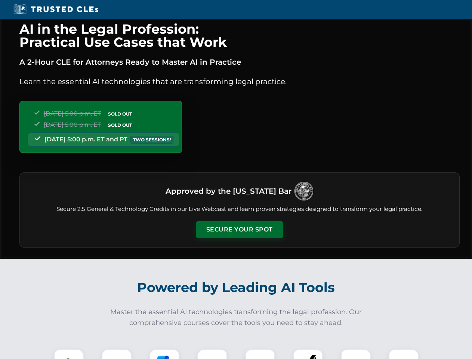  What do you see at coordinates (239, 81) in the screenshot?
I see `p: Learn the essential AI technologies that are transforming legal practice.` at bounding box center [239, 81].